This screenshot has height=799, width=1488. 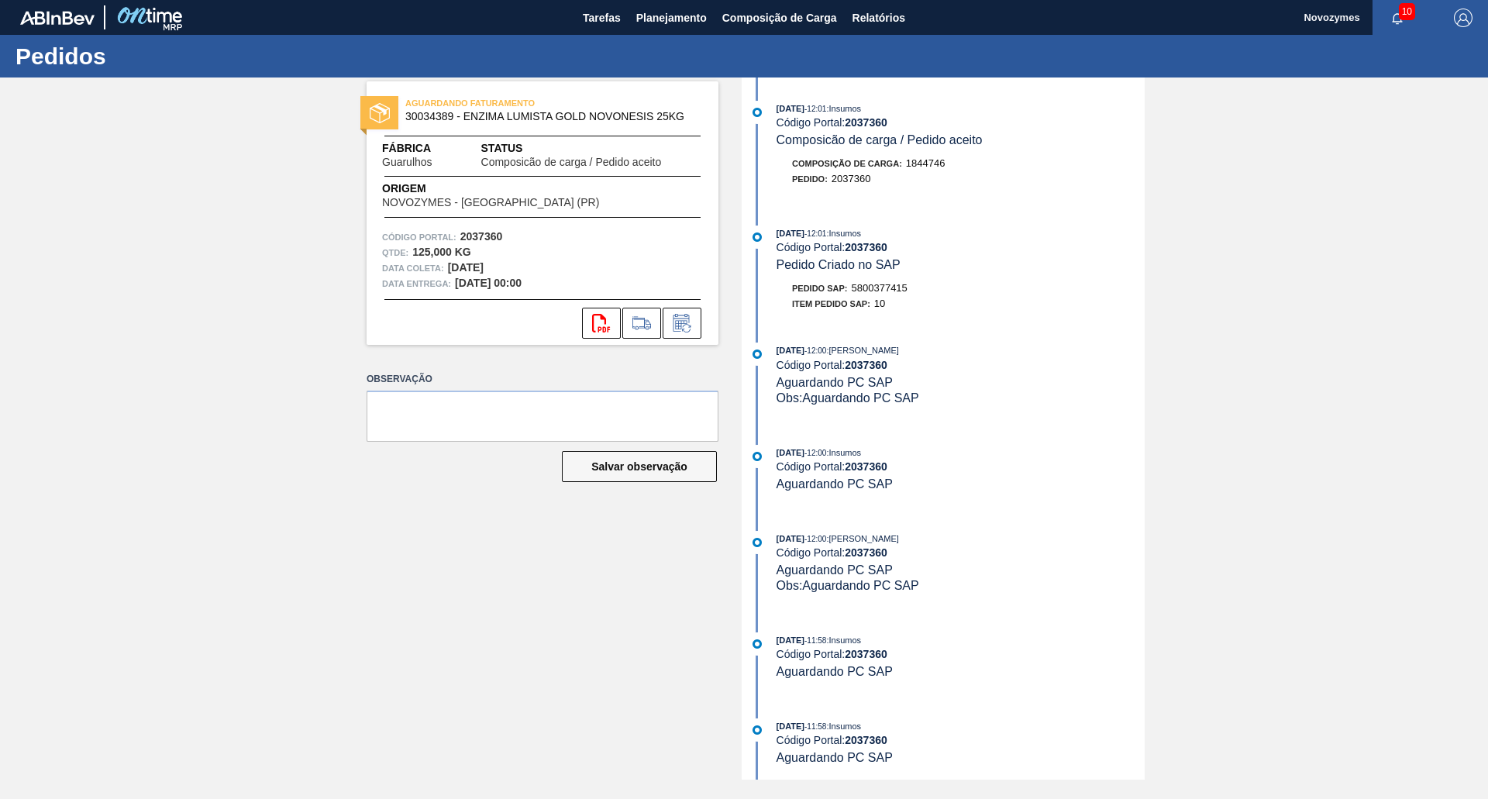 I want to click on span: Composição de Carga :, so click(x=847, y=164).